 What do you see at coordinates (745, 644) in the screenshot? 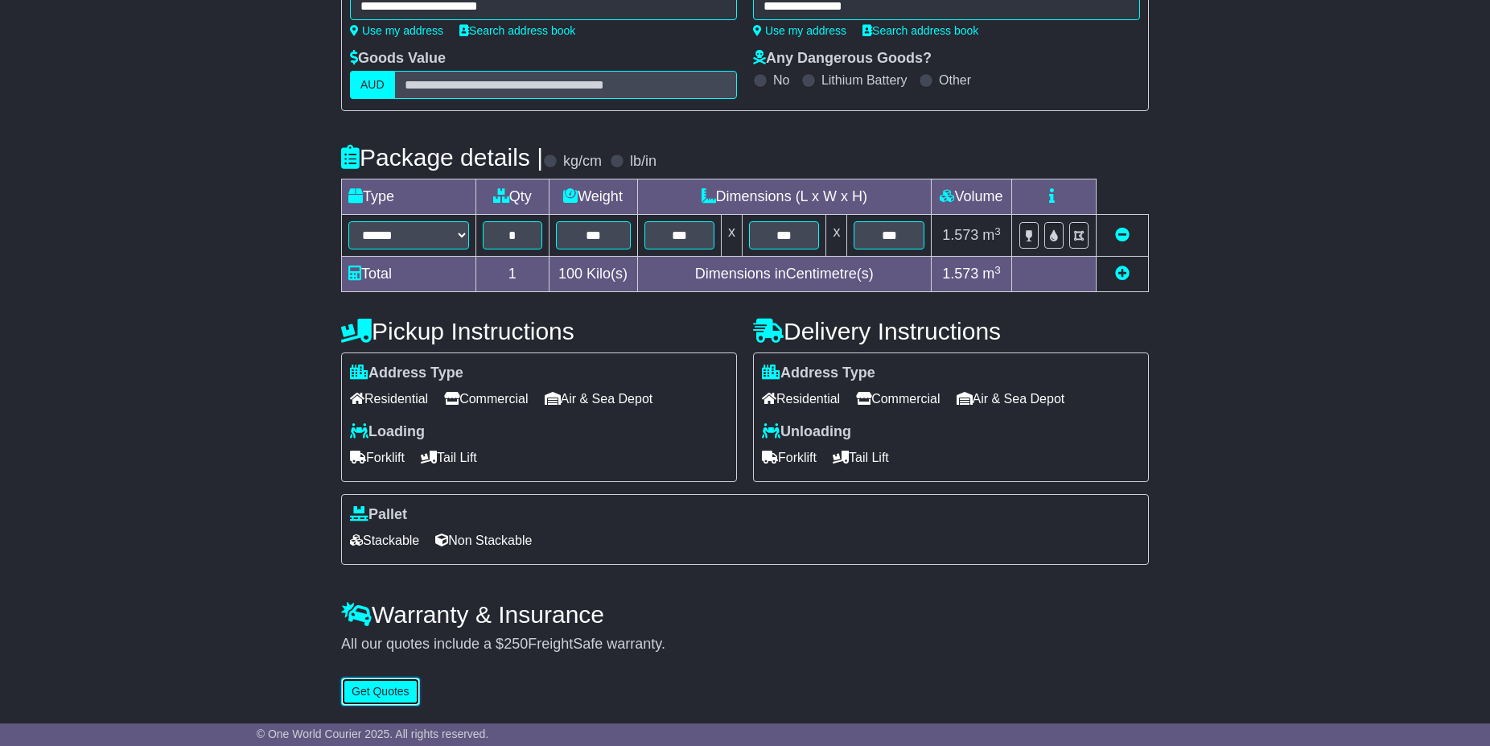
I see `div: All our quotes include a $ FreightSafe warranty.` at bounding box center [745, 644].